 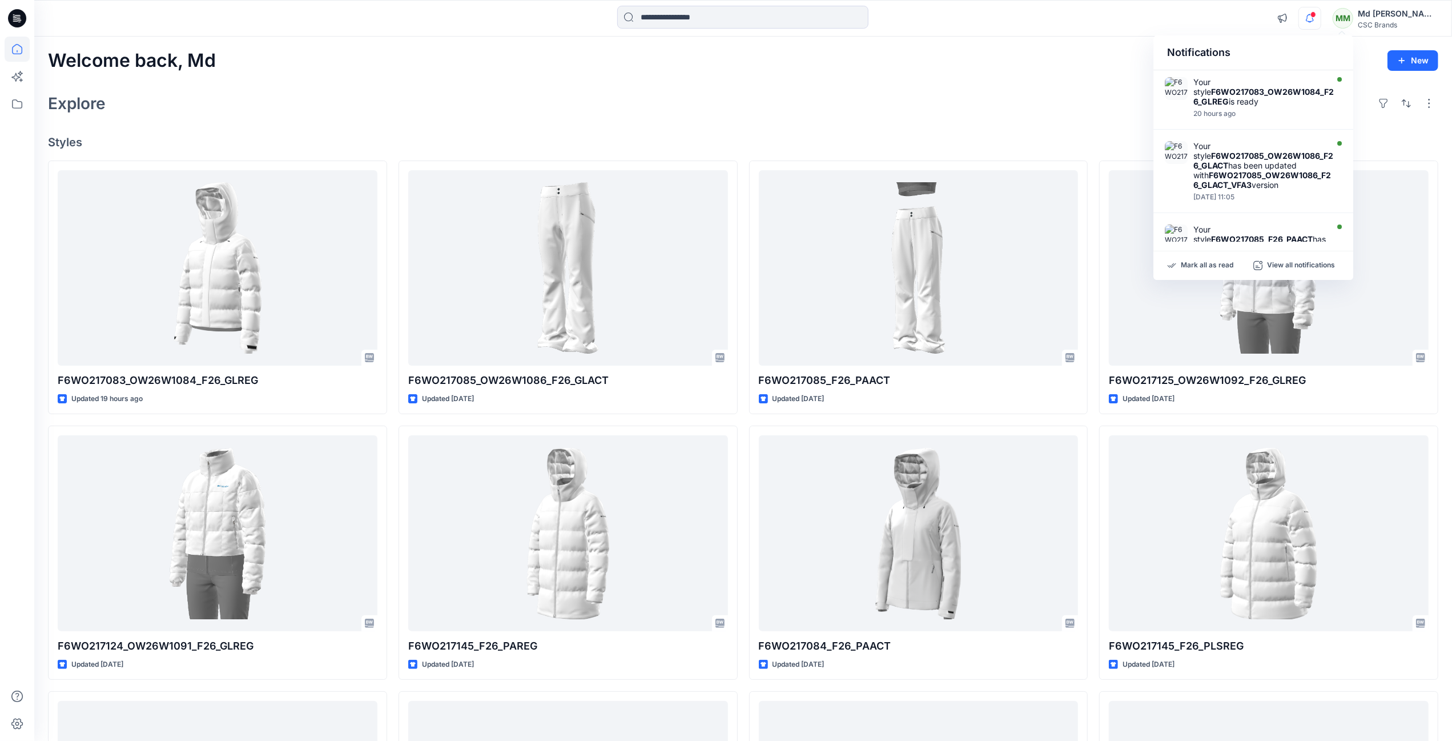 What do you see at coordinates (1413, 61) in the screenshot?
I see `button: New` at bounding box center [1413, 61].